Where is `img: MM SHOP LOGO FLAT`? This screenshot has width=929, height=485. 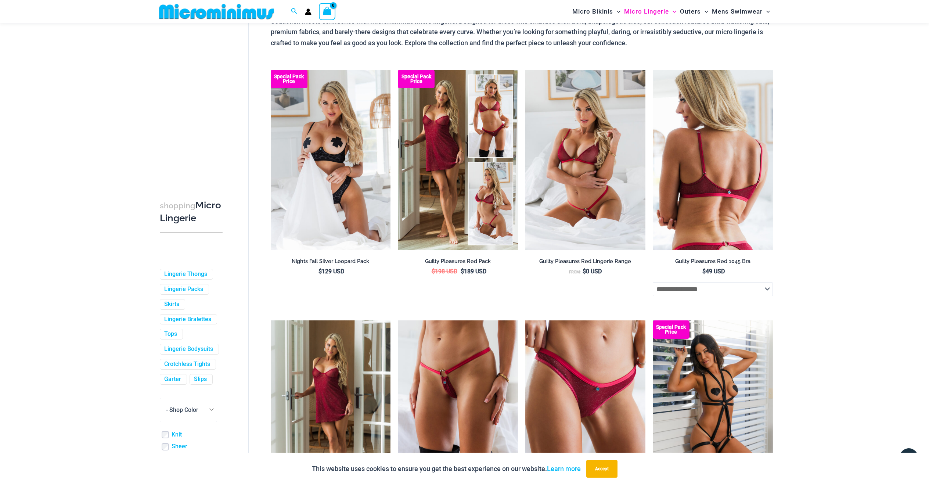 img: MM SHOP LOGO FLAT is located at coordinates (216, 11).